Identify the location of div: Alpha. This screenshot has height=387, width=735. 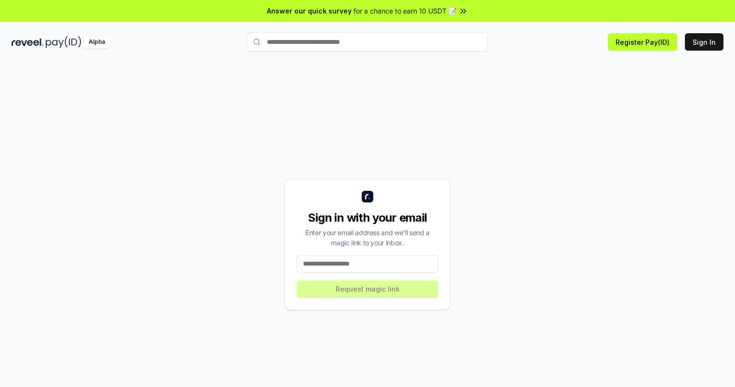
(97, 42).